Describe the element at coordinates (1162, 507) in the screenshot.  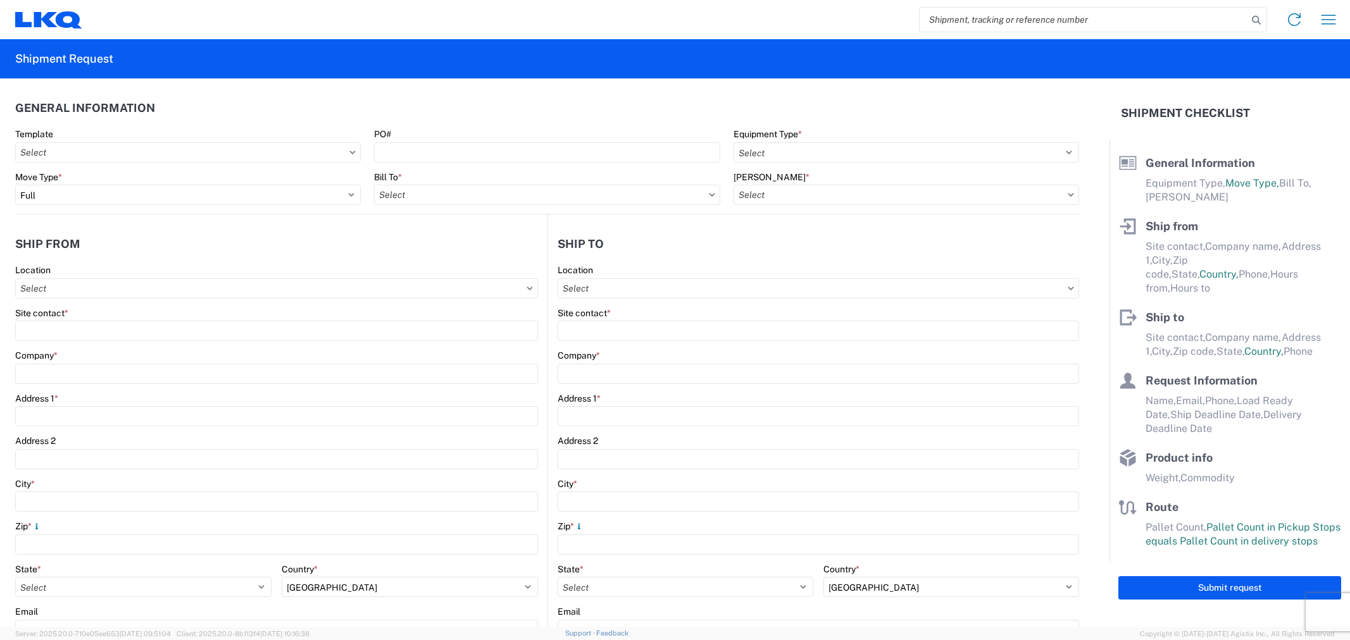
I see `span: Route` at that location.